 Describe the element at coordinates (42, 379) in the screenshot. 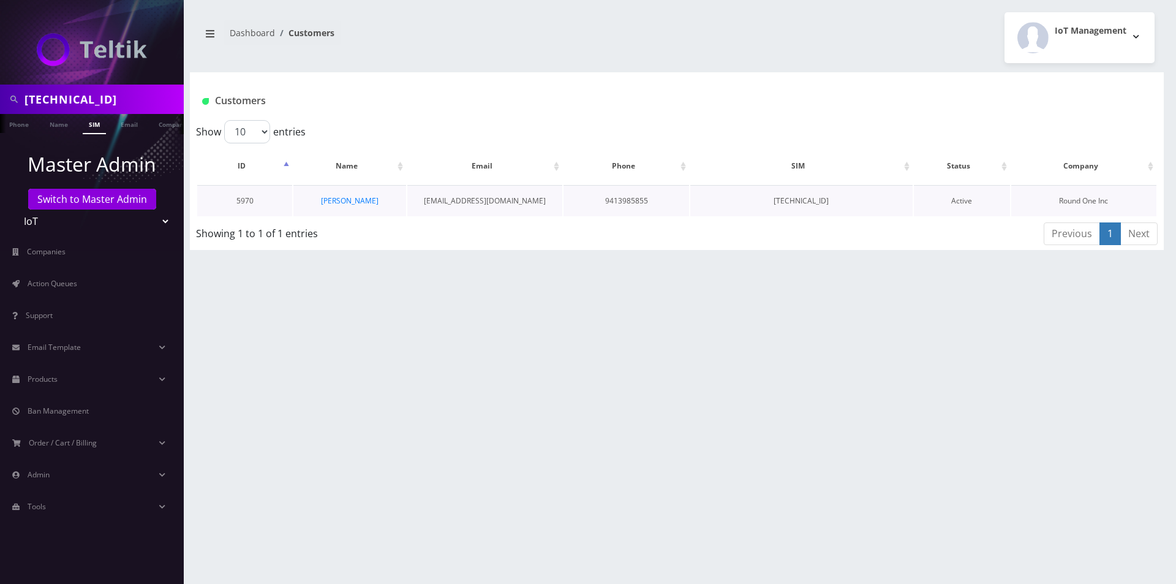

I see `span: Products` at that location.